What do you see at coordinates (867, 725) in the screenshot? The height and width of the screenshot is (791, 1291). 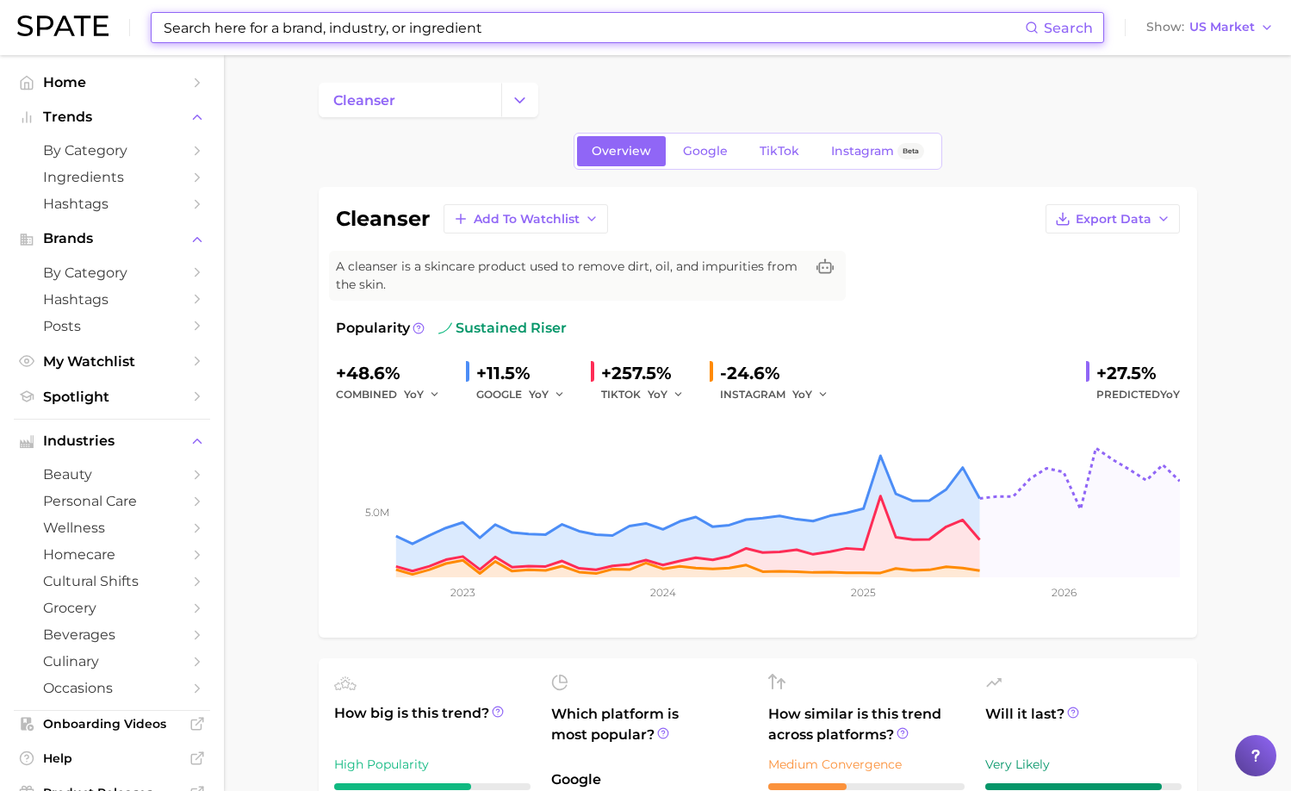 I see `span: How similar is this trend across platforms?` at bounding box center [867, 725].